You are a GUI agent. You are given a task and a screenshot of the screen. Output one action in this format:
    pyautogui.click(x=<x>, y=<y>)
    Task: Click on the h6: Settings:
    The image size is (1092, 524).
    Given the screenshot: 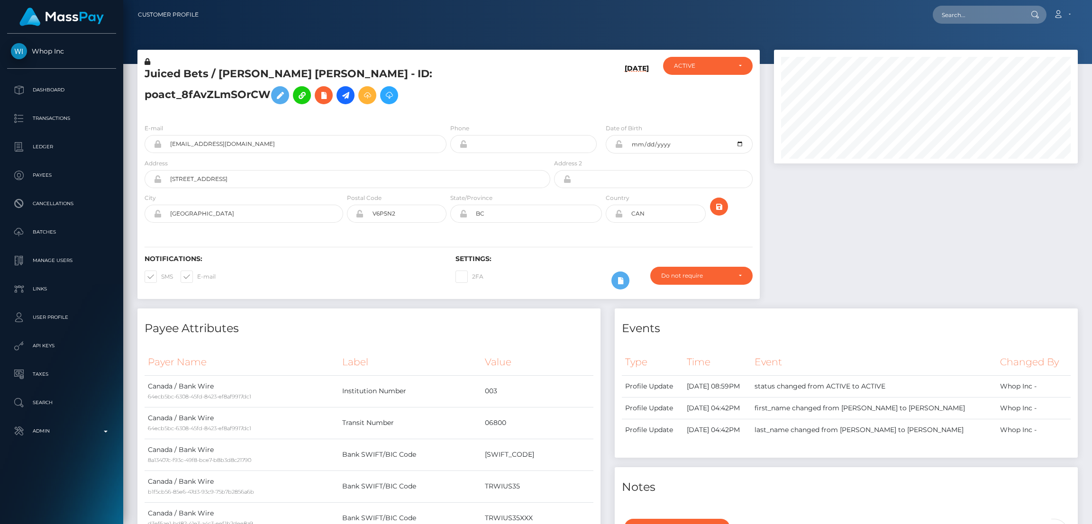 What is the action you would take?
    pyautogui.click(x=604, y=259)
    